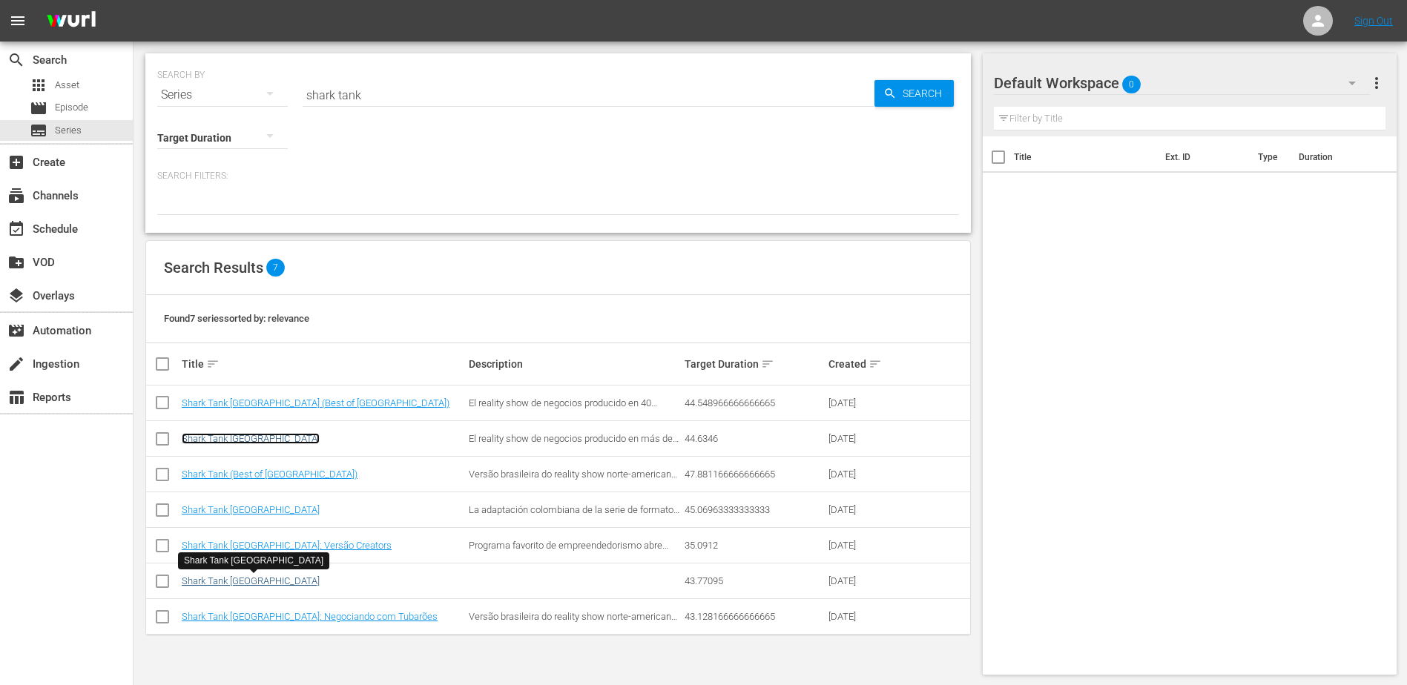 The image size is (1407, 685). I want to click on div: Target Duration, so click(754, 364).